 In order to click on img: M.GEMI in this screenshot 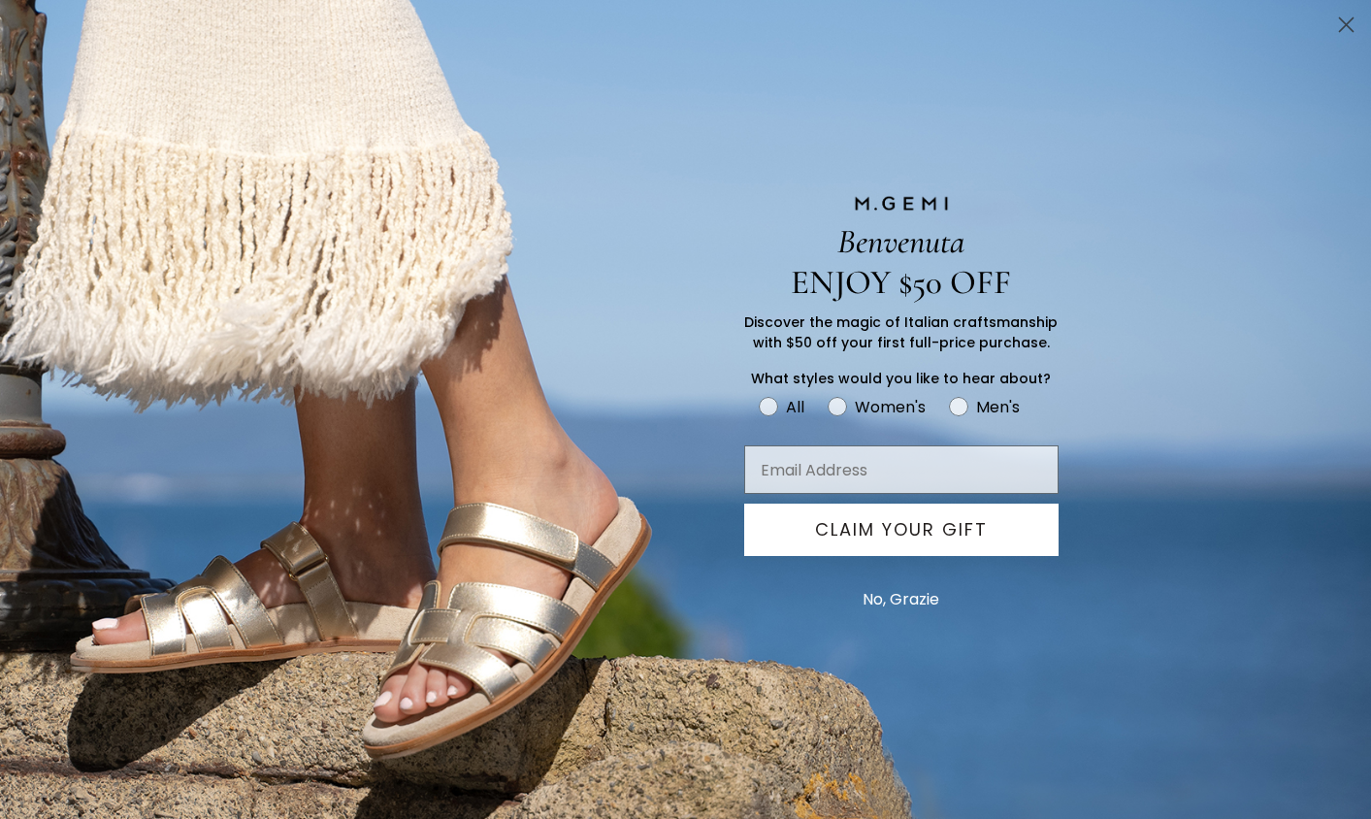, I will do `click(902, 204)`.